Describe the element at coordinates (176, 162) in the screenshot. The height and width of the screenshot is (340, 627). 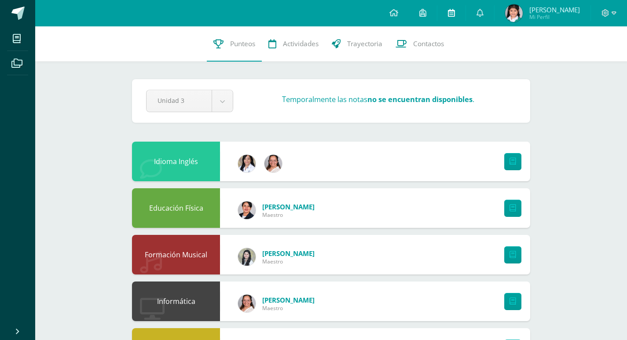
I see `div: Idioma Inglés` at that location.